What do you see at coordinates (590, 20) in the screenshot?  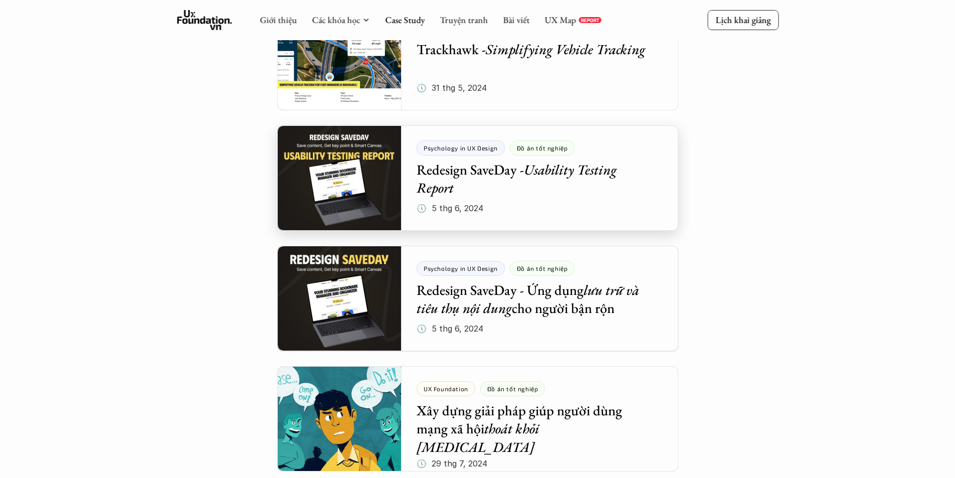 I see `a: REPORT` at bounding box center [590, 20].